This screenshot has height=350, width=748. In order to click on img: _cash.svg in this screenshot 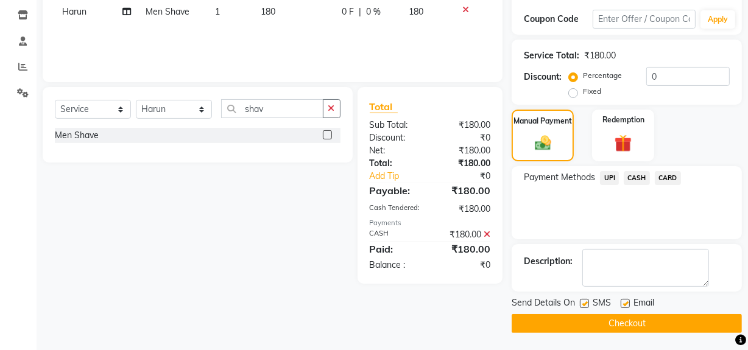, I will do `click(543, 143)`.